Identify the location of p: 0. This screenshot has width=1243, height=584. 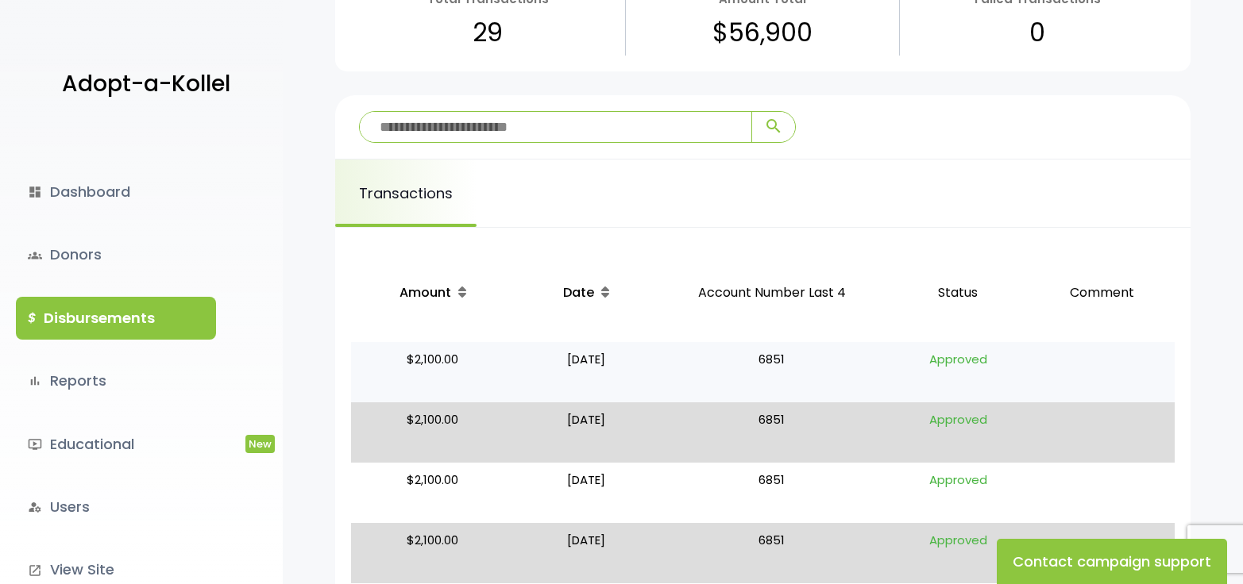
(1037, 33).